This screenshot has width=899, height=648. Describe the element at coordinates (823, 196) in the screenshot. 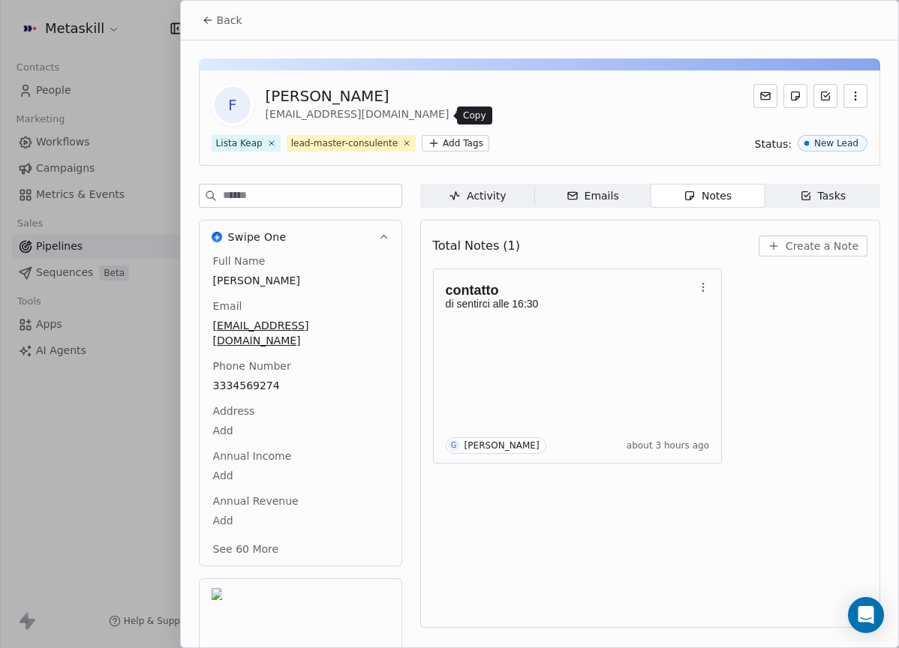

I see `div: Tasks` at that location.